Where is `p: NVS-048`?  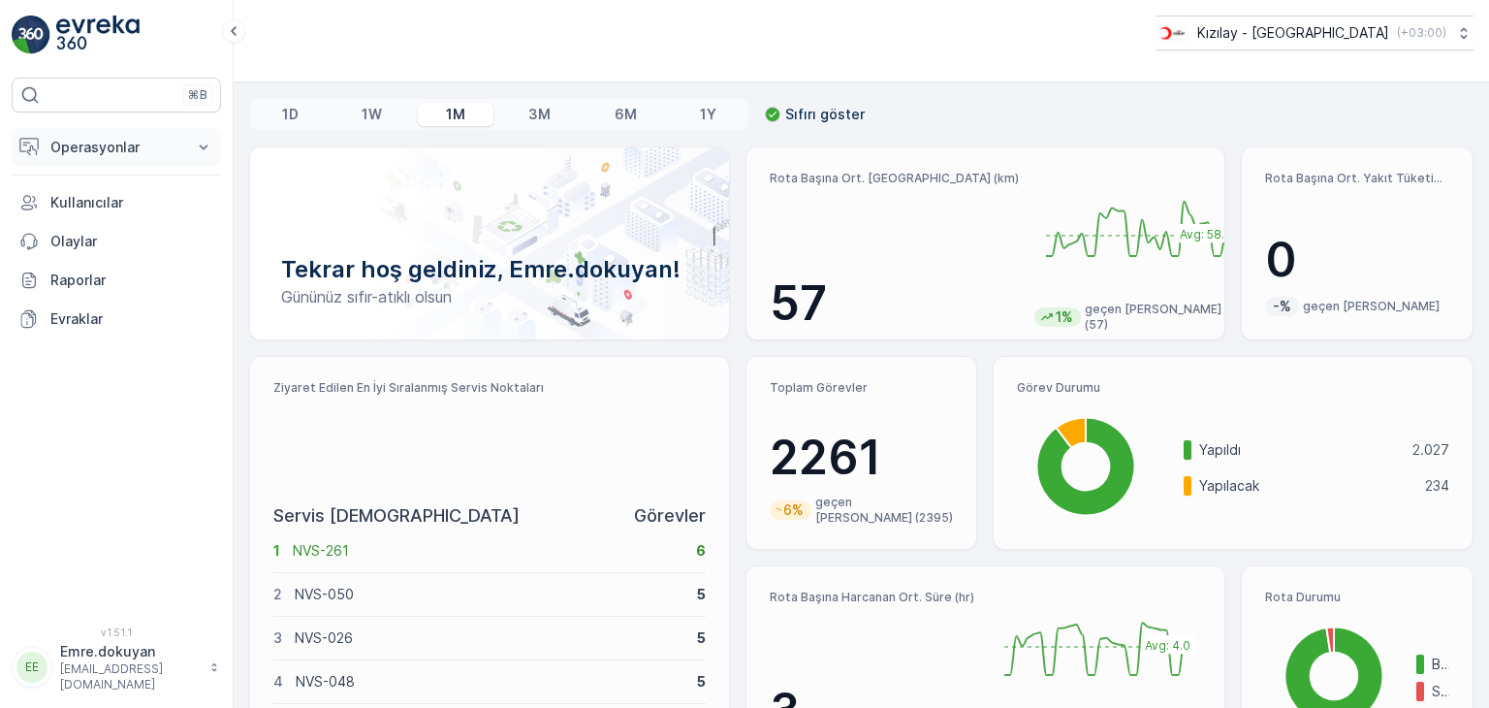 p: NVS-048 is located at coordinates (490, 682).